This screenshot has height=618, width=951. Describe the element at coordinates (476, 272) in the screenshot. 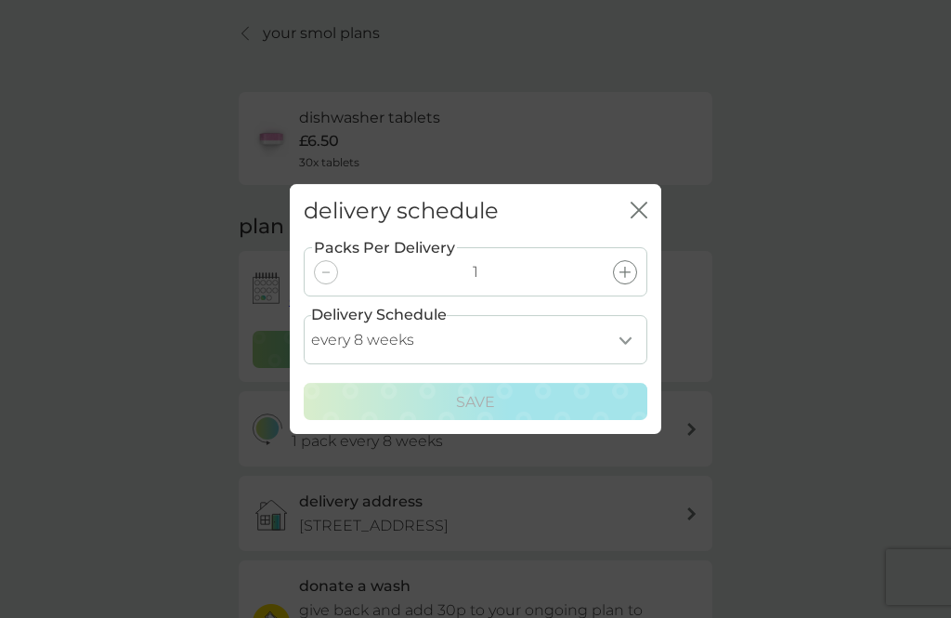

I see `p: 1` at that location.